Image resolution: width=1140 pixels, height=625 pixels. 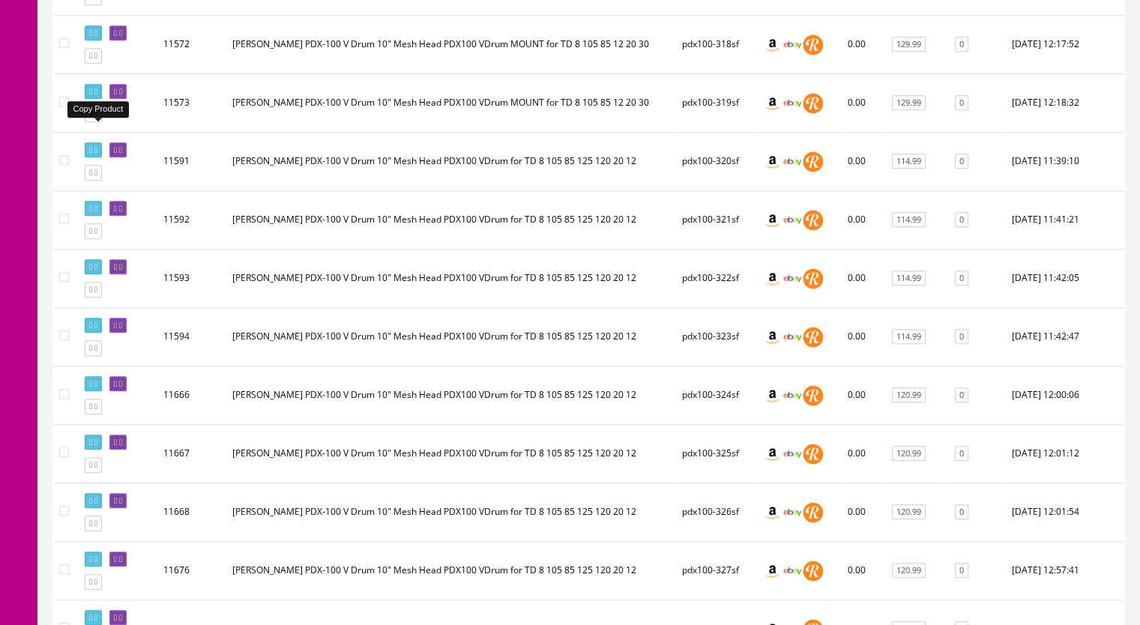 What do you see at coordinates (192, 570) in the screenshot?
I see `td: 11676` at bounding box center [192, 570].